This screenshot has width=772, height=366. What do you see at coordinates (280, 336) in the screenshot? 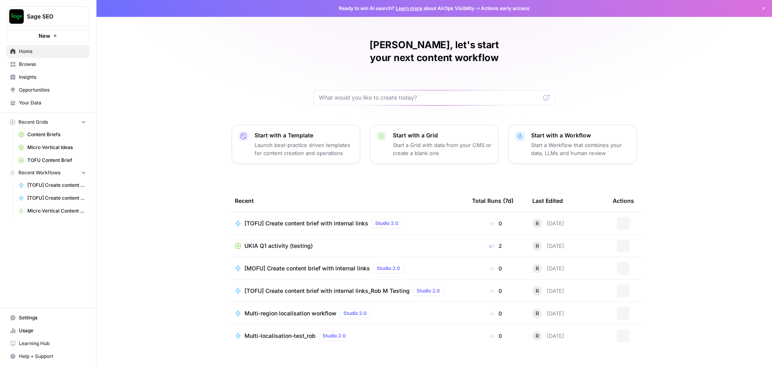
I see `span: Multi-localisation-test_rob` at bounding box center [280, 336].